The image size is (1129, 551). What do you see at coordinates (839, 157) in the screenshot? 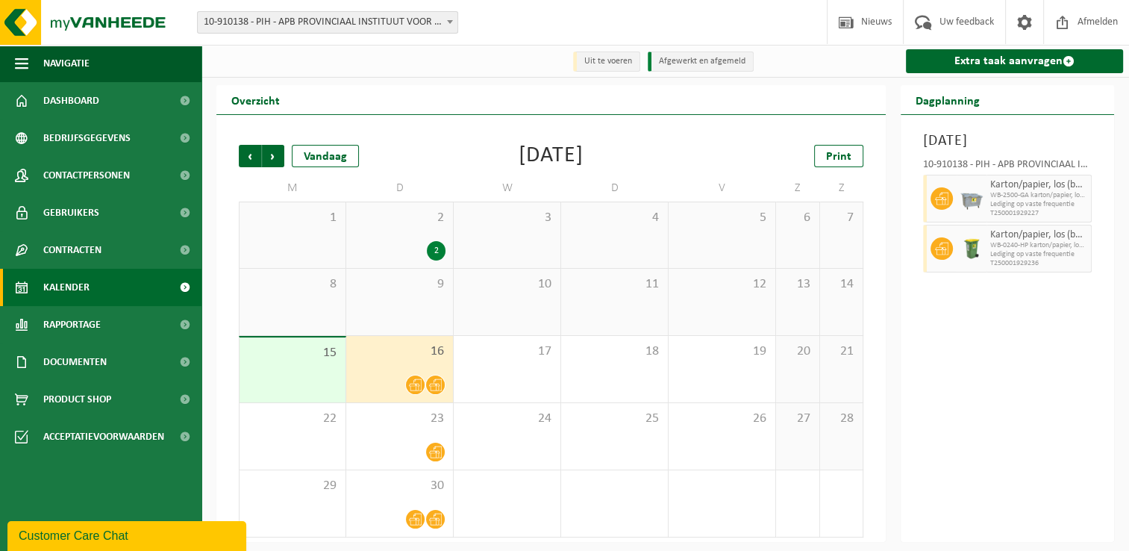
I see `span: Print` at bounding box center [839, 157].